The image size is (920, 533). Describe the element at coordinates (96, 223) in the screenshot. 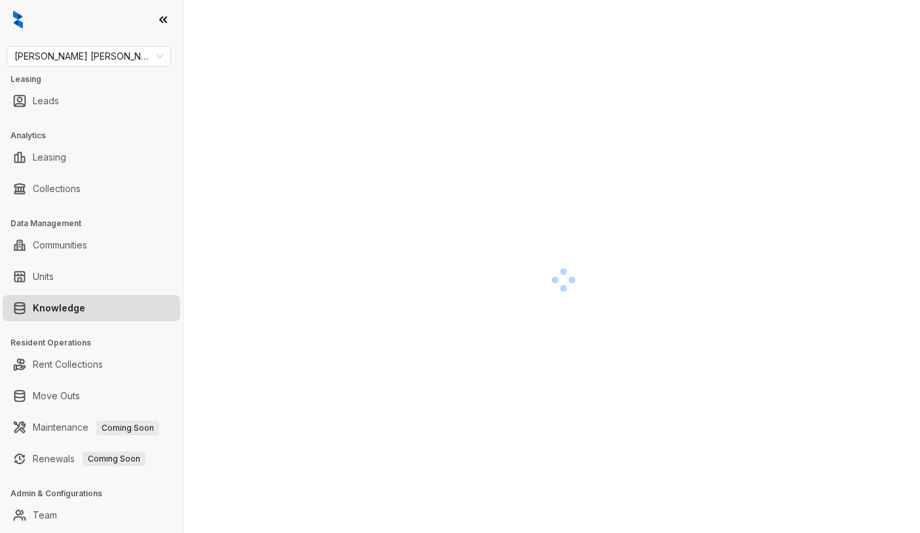

I see `h3: Data Management` at that location.